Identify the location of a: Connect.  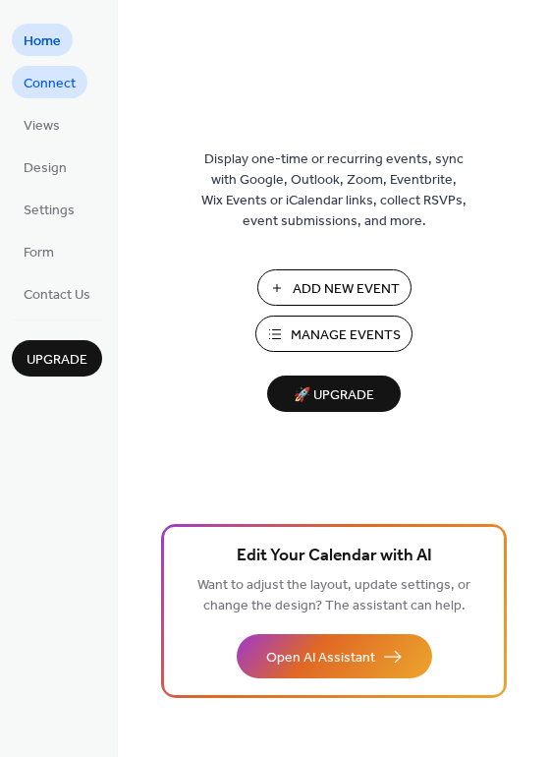
(49, 82).